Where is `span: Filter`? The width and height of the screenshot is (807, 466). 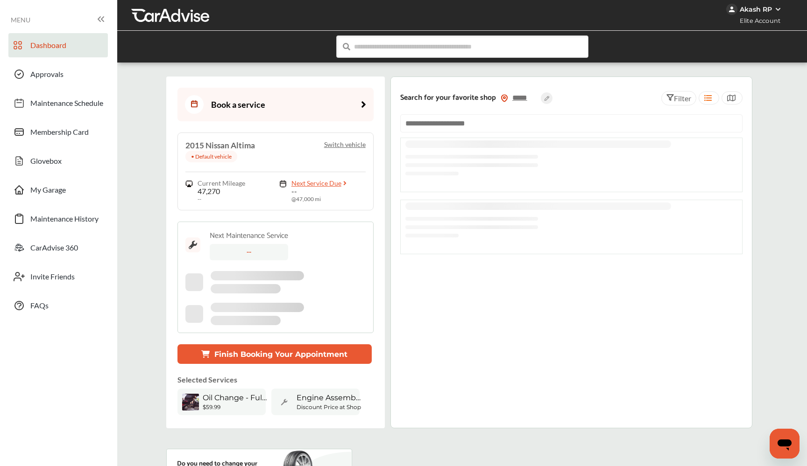
span: Filter is located at coordinates (682, 98).